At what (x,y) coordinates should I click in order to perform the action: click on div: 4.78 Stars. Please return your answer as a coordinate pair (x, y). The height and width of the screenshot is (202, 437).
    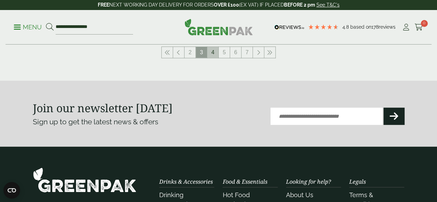
    Looking at the image, I should click on (323, 27).